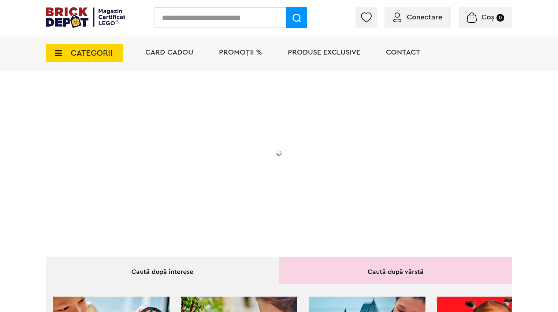 This screenshot has height=312, width=558. What do you see at coordinates (488, 17) in the screenshot?
I see `span: Coș` at bounding box center [488, 17].